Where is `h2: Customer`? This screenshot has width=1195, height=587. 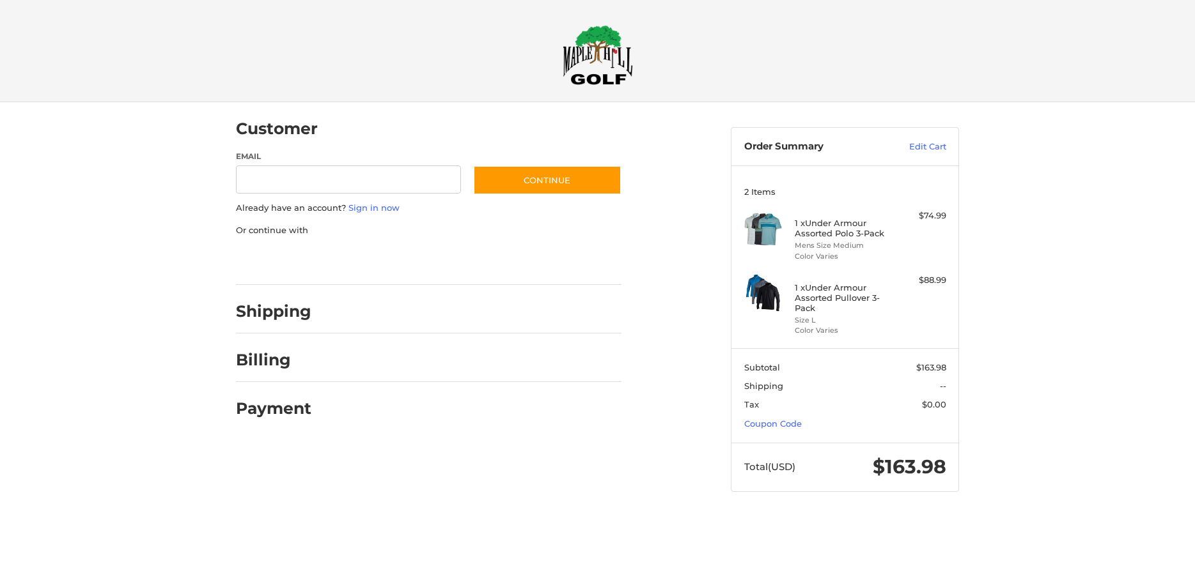 h2: Customer is located at coordinates (277, 128).